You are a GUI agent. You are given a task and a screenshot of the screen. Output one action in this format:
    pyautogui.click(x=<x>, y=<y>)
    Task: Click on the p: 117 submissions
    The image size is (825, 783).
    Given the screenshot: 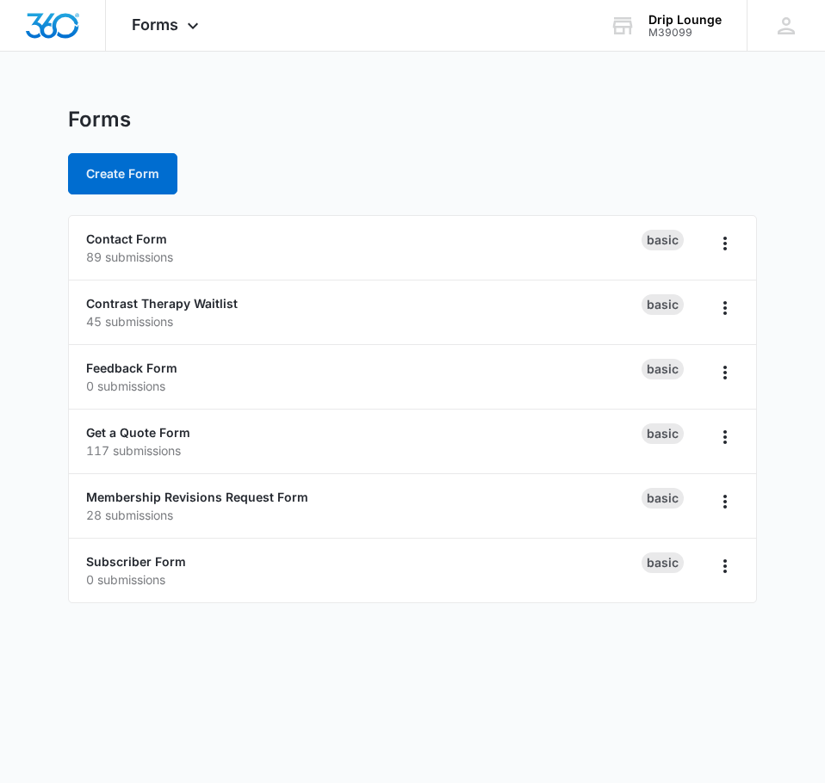 What is the action you would take?
    pyautogui.click(x=363, y=450)
    